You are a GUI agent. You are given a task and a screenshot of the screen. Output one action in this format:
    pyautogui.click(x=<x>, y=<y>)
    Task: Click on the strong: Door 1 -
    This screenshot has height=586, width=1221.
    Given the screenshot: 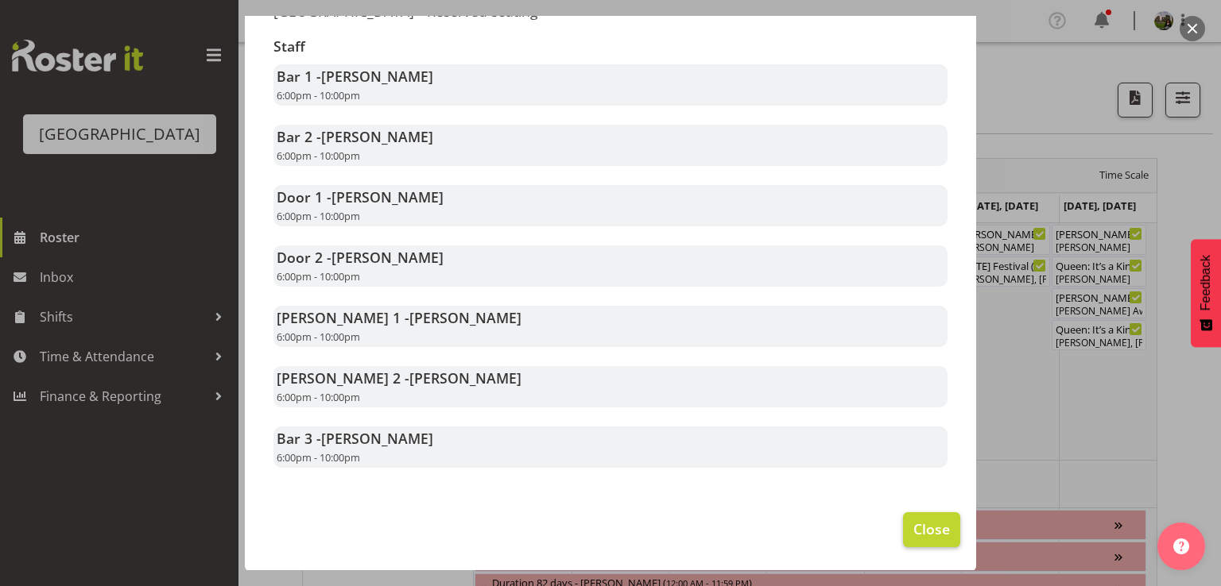 What is the action you would take?
    pyautogui.click(x=360, y=197)
    